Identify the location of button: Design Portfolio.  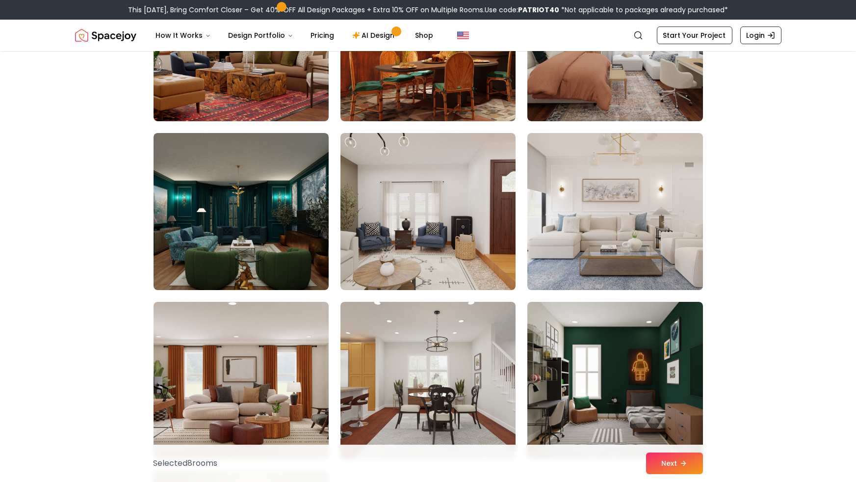
(261, 35).